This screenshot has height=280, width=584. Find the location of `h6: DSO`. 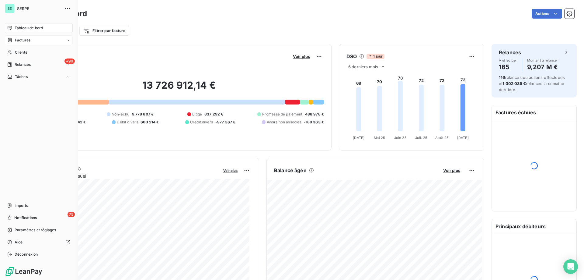

h6: DSO is located at coordinates (352, 56).